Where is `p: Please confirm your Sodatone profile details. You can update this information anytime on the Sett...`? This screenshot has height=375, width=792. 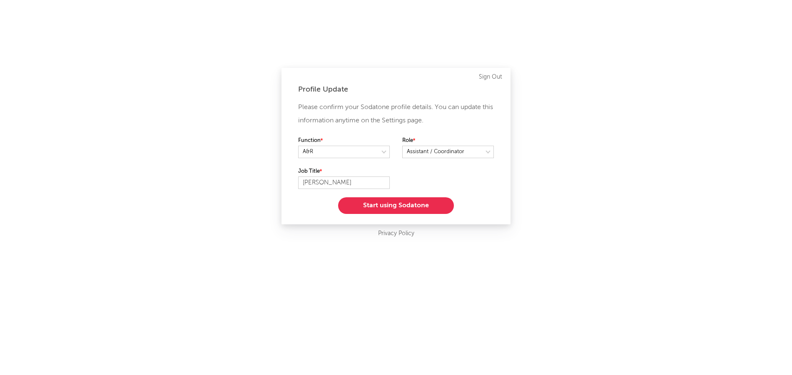
p: Please confirm your Sodatone profile details. You can update this information anytime on the Sett... is located at coordinates (396, 114).